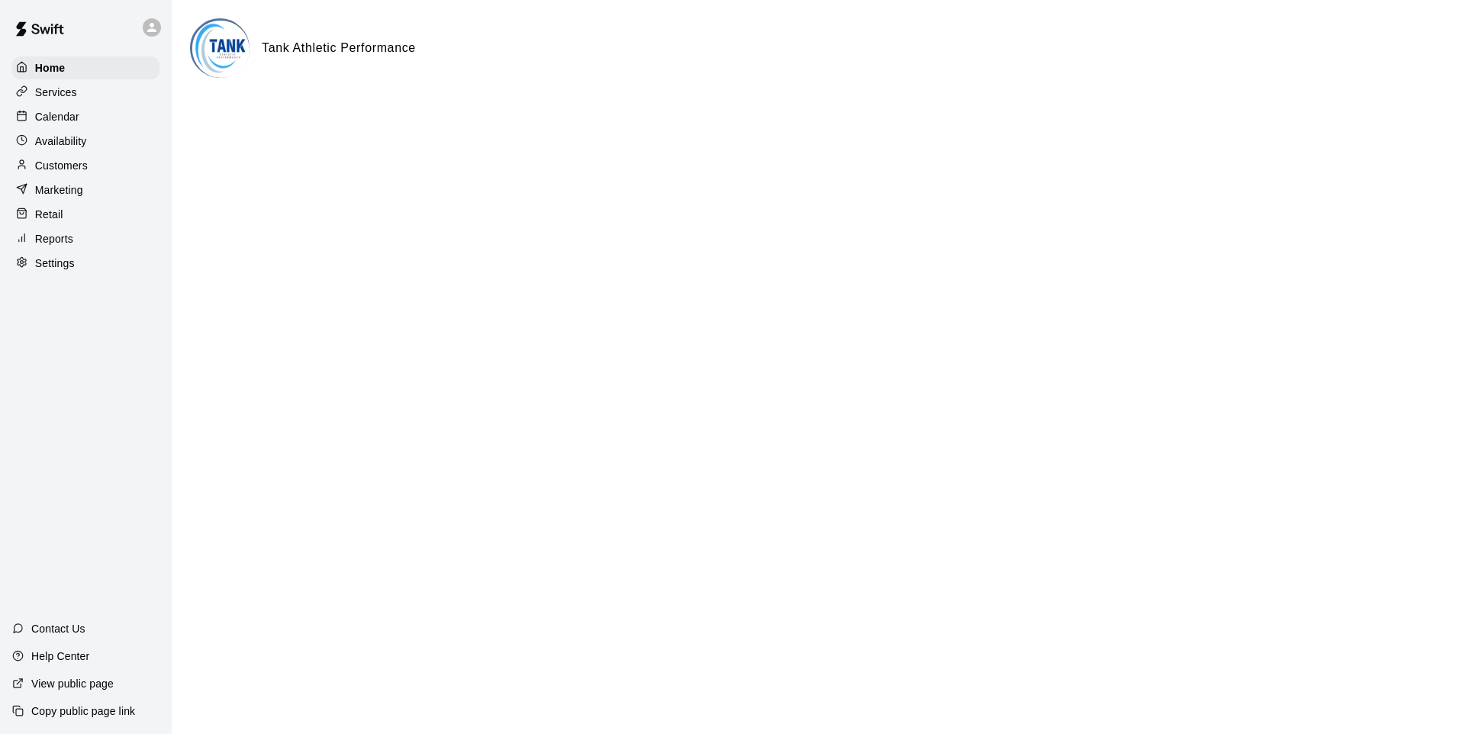  Describe the element at coordinates (85, 117) in the screenshot. I see `a: Calendar` at that location.